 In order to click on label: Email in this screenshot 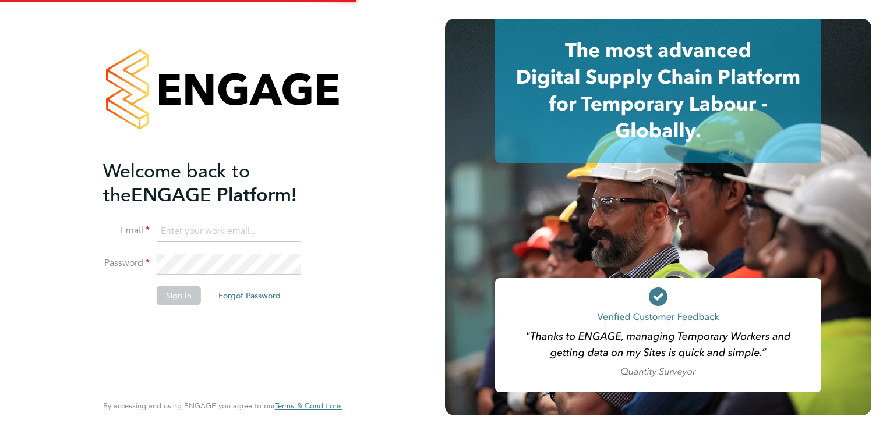, I will do `click(126, 231)`.